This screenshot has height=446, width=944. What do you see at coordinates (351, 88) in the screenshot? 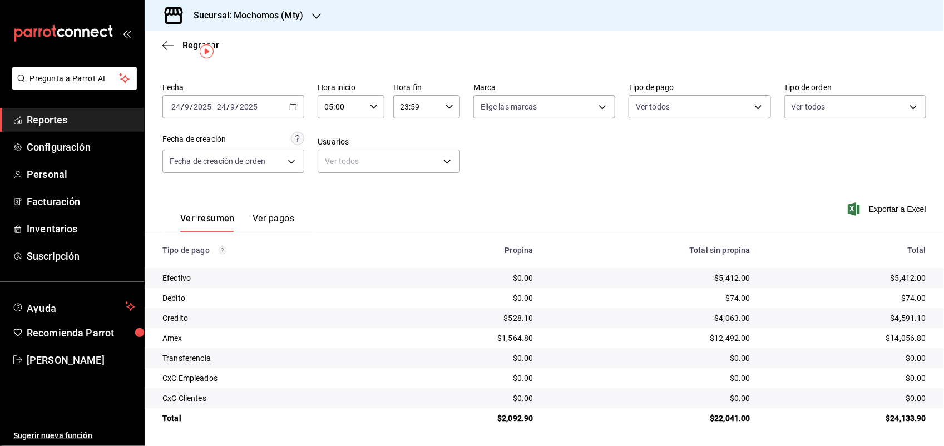
I see `label: Hora inicio` at bounding box center [351, 88].